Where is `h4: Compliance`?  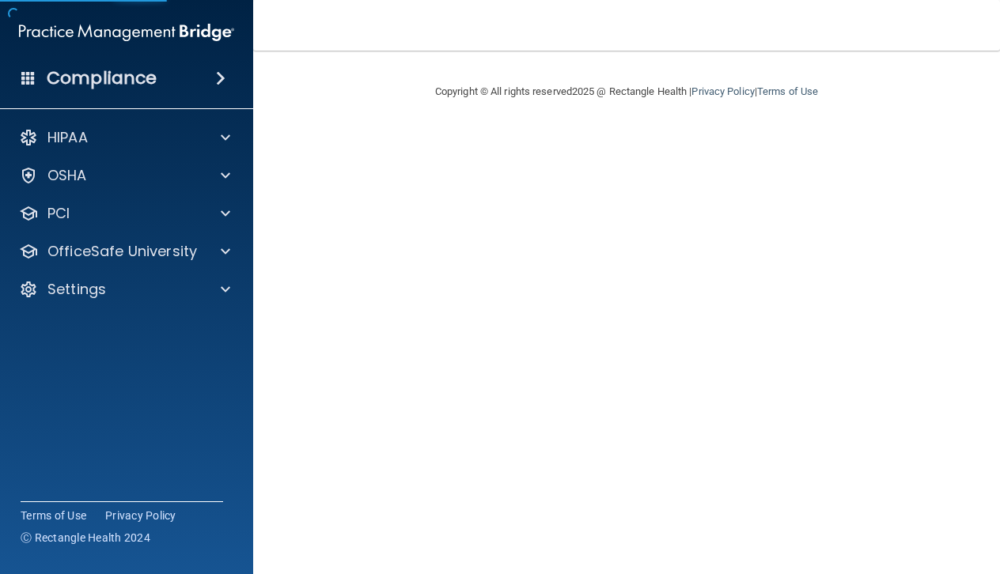
h4: Compliance is located at coordinates (101, 78).